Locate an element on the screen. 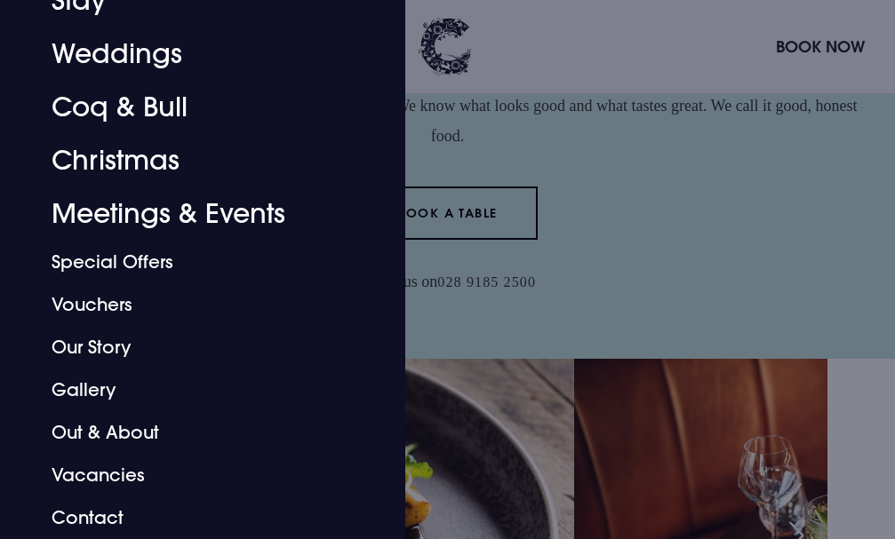 The height and width of the screenshot is (539, 895). a: Weddings is located at coordinates (192, 54).